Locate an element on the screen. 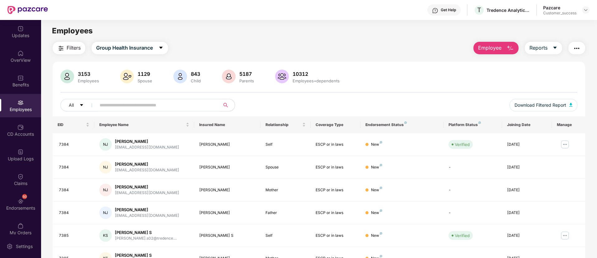  img: svg+xml;base64,PHN2ZyBpZD0iU2V0dGluZy0yMHgyMCIgeG1sbnM9Imh0dHA6Ly93d3cudzMub3JnLzIwMDAvc3ZnIiB3aW... is located at coordinates (10, 246).